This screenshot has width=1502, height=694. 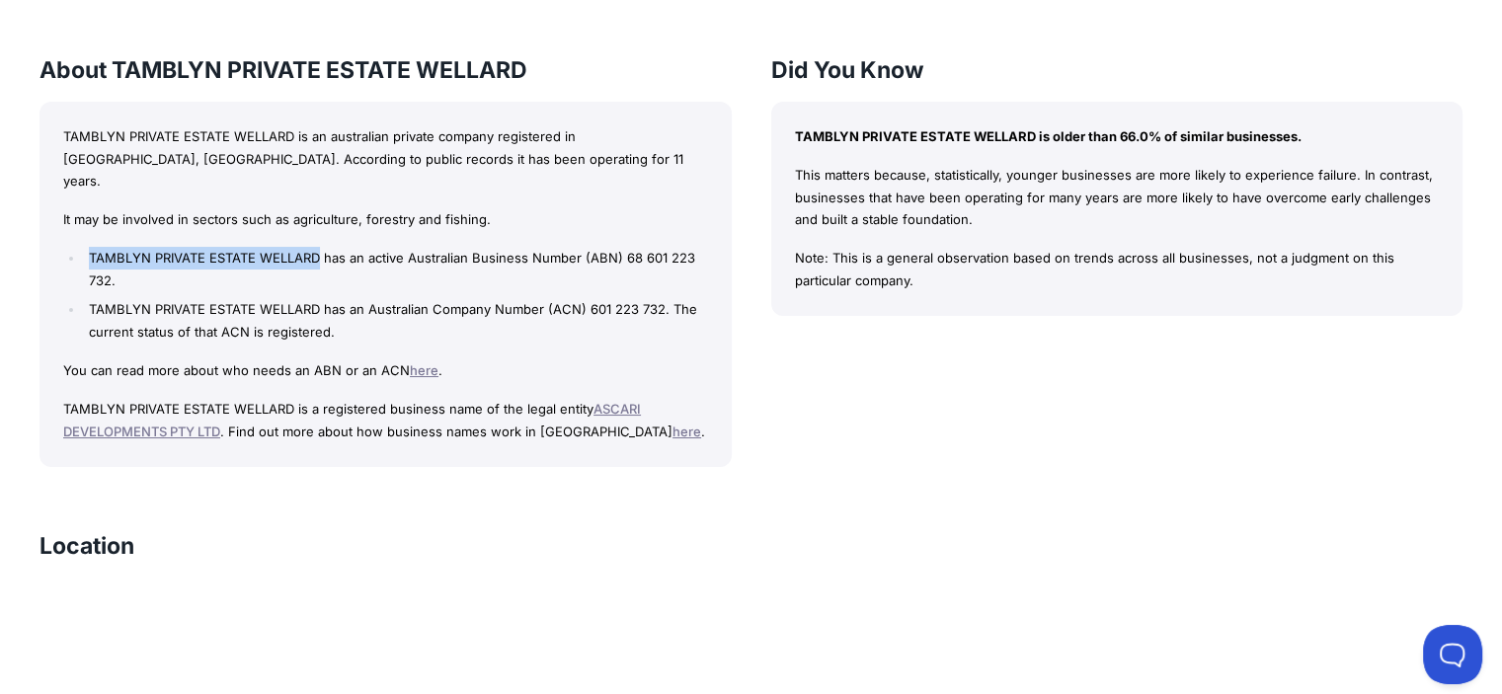 What do you see at coordinates (1117, 70) in the screenshot?
I see `h3: Did You Know` at bounding box center [1117, 70].